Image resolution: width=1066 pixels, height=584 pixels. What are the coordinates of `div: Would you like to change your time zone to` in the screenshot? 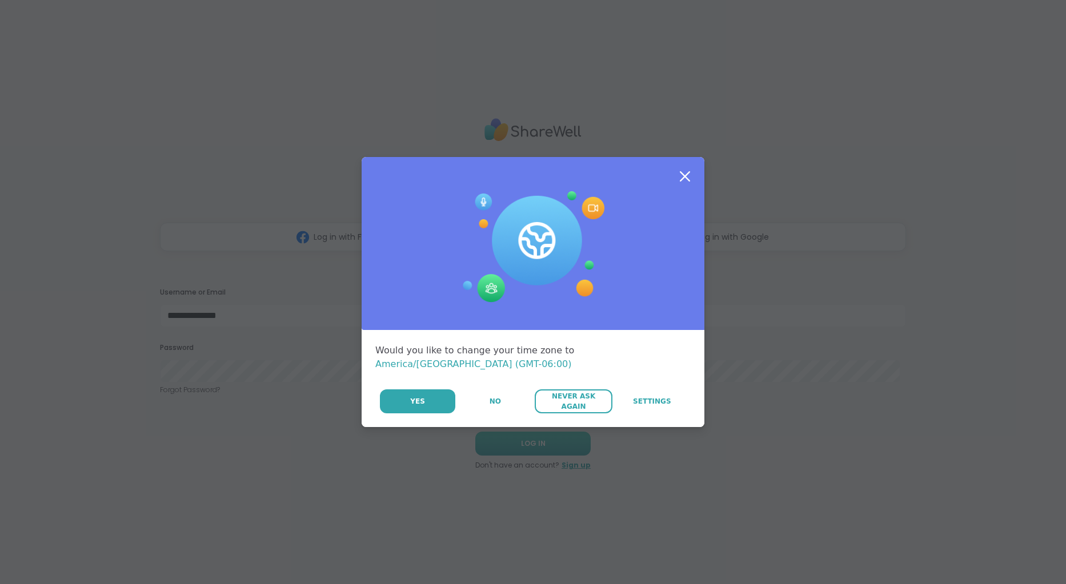 It's located at (533, 357).